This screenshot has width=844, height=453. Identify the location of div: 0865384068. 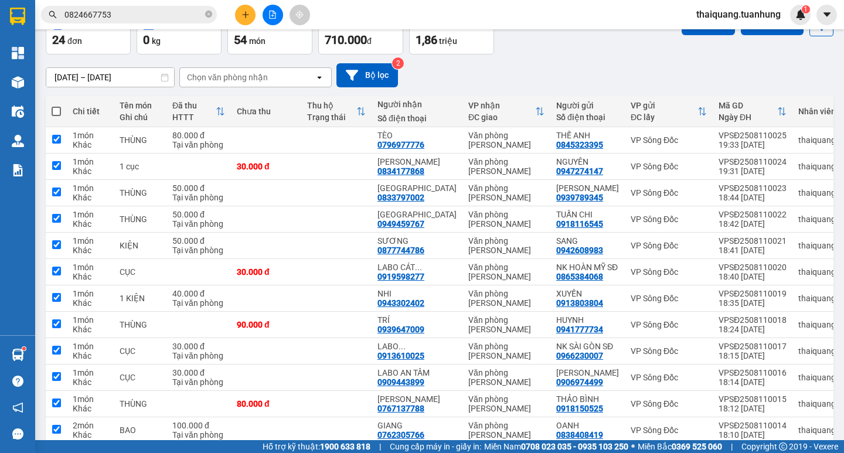
(579, 276).